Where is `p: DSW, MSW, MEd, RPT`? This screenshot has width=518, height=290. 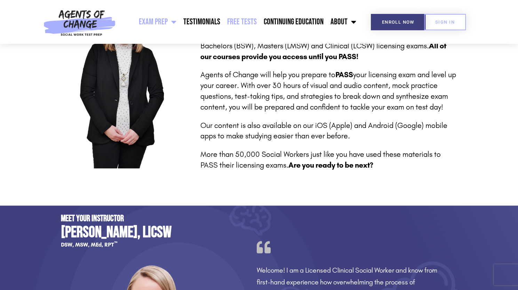
p: DSW, MSW, MEd, RPT is located at coordinates (150, 245).